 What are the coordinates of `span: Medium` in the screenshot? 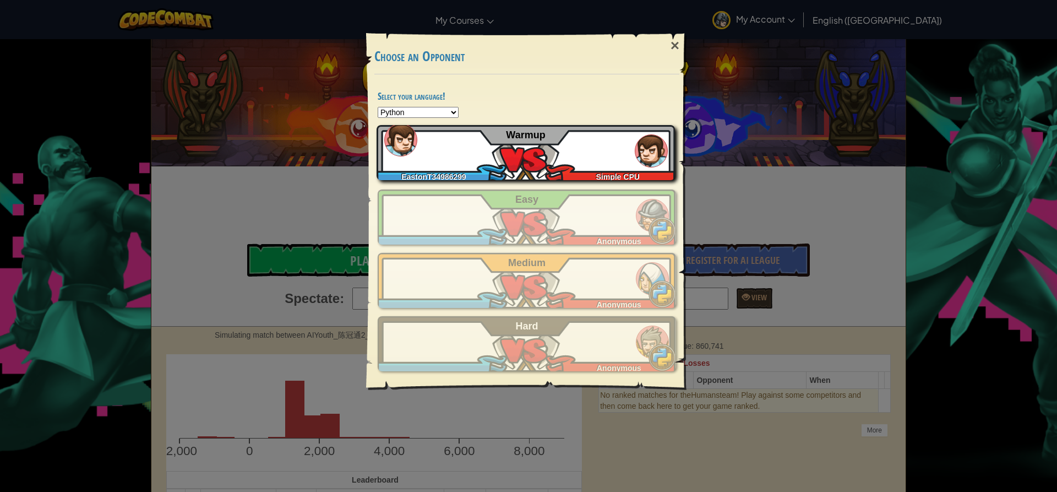 It's located at (527, 263).